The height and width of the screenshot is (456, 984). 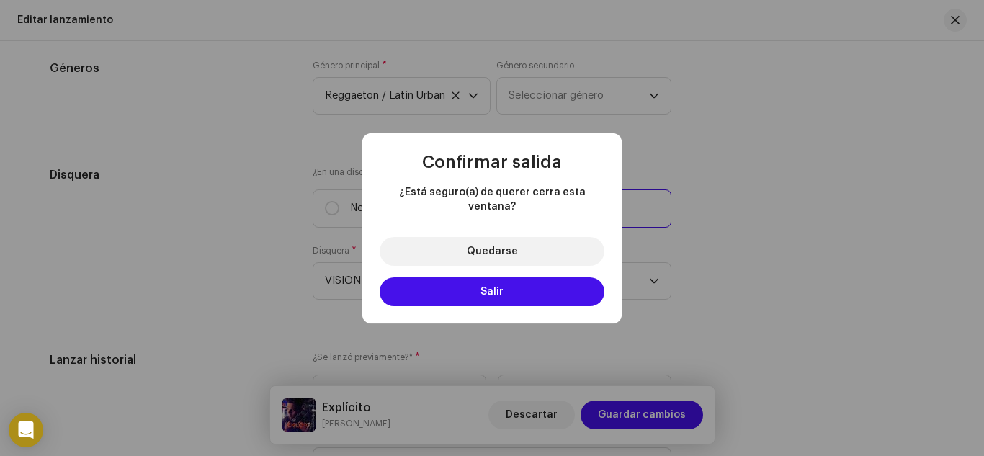 What do you see at coordinates (26, 430) in the screenshot?
I see `div: Open Intercom Messenger` at bounding box center [26, 430].